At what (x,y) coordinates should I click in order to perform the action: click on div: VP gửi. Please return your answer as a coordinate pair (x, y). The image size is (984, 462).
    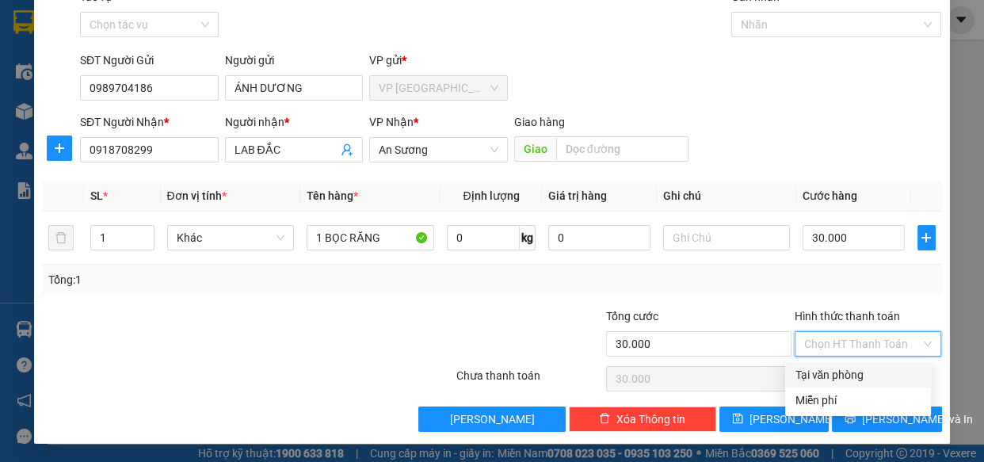
    Looking at the image, I should click on (438, 60).